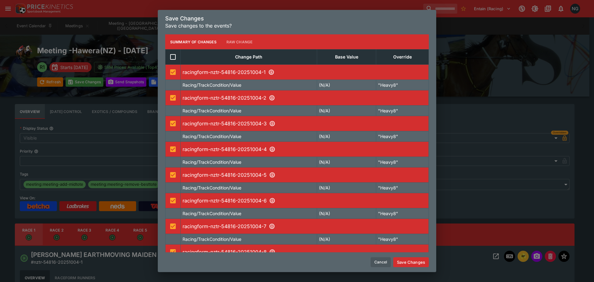 The width and height of the screenshot is (594, 282). I want to click on svg: R5 - WEIR TOURS EGMONT CUP, so click(272, 175).